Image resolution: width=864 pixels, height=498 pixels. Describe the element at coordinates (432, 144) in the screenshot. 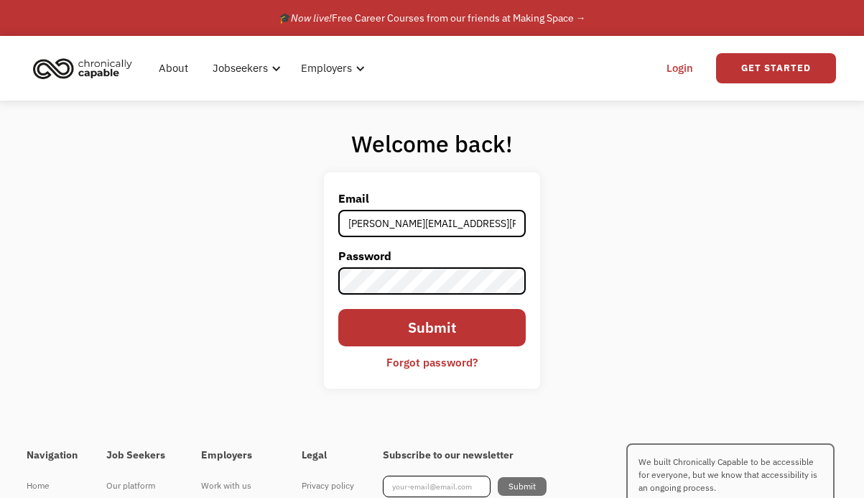

I see `h1: Welcome back!` at that location.